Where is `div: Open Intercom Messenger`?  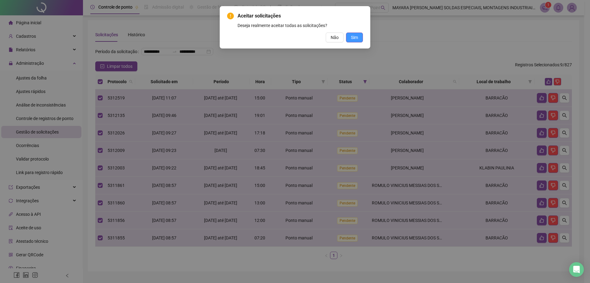
div: Open Intercom Messenger is located at coordinates (577, 270).